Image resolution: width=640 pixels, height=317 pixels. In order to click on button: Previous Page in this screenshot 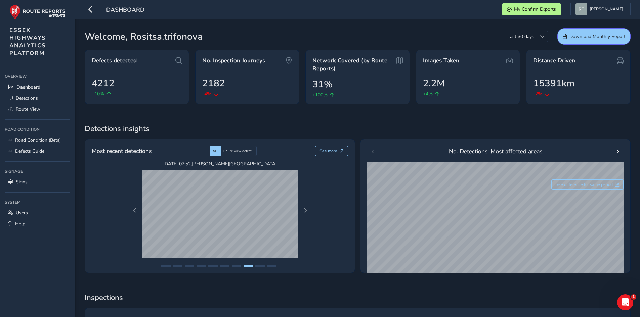, I will do `click(135, 211)`.